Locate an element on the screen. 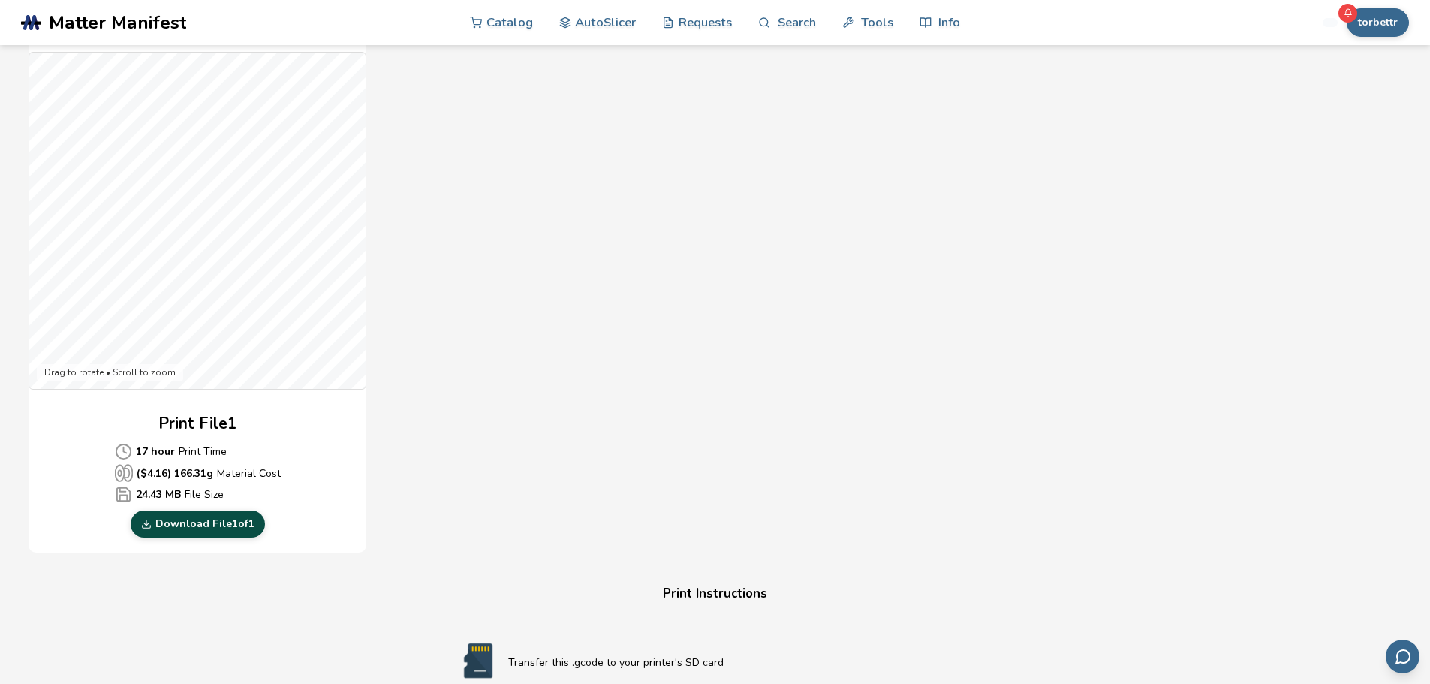 The image size is (1430, 684). a: Download File1of1 is located at coordinates (197, 524).